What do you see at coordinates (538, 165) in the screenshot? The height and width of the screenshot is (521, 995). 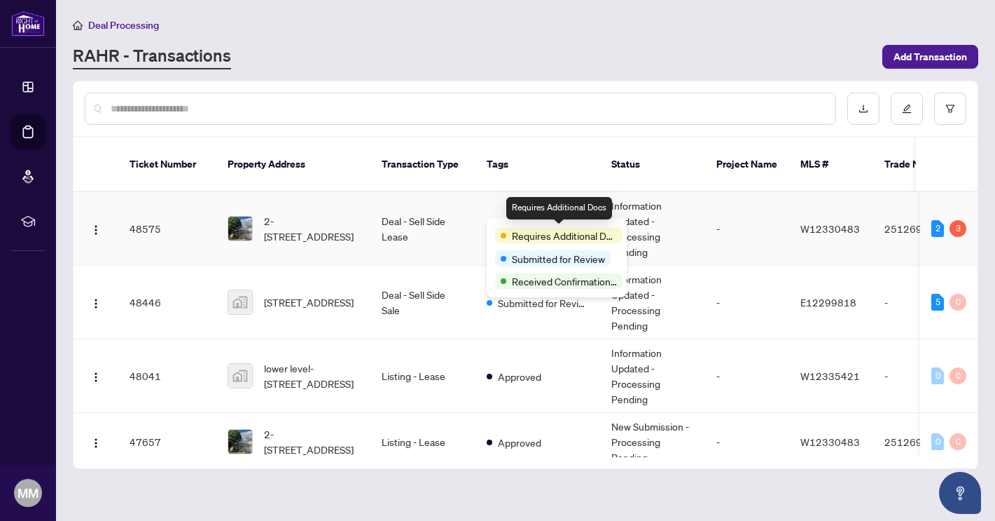 I see `th: Tags` at bounding box center [538, 165].